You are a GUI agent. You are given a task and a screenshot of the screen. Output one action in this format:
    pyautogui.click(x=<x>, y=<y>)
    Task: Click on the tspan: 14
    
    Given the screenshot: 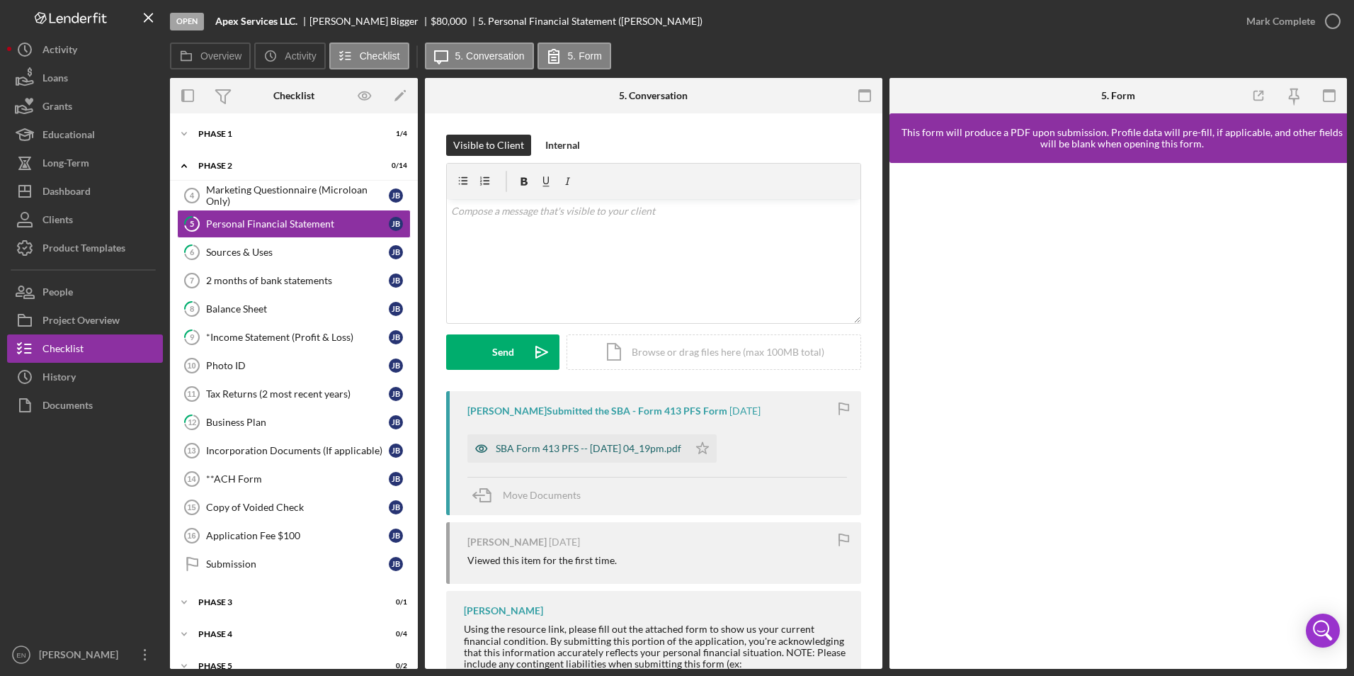 What is the action you would take?
    pyautogui.click(x=191, y=479)
    